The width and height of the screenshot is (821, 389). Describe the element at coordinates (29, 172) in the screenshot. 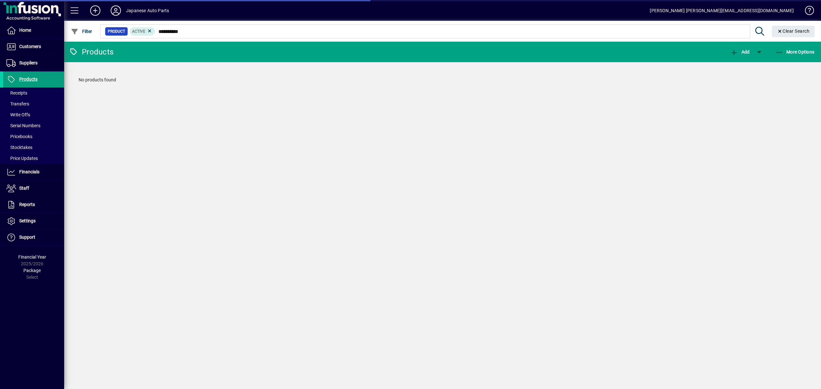

I see `span: Financials` at that location.